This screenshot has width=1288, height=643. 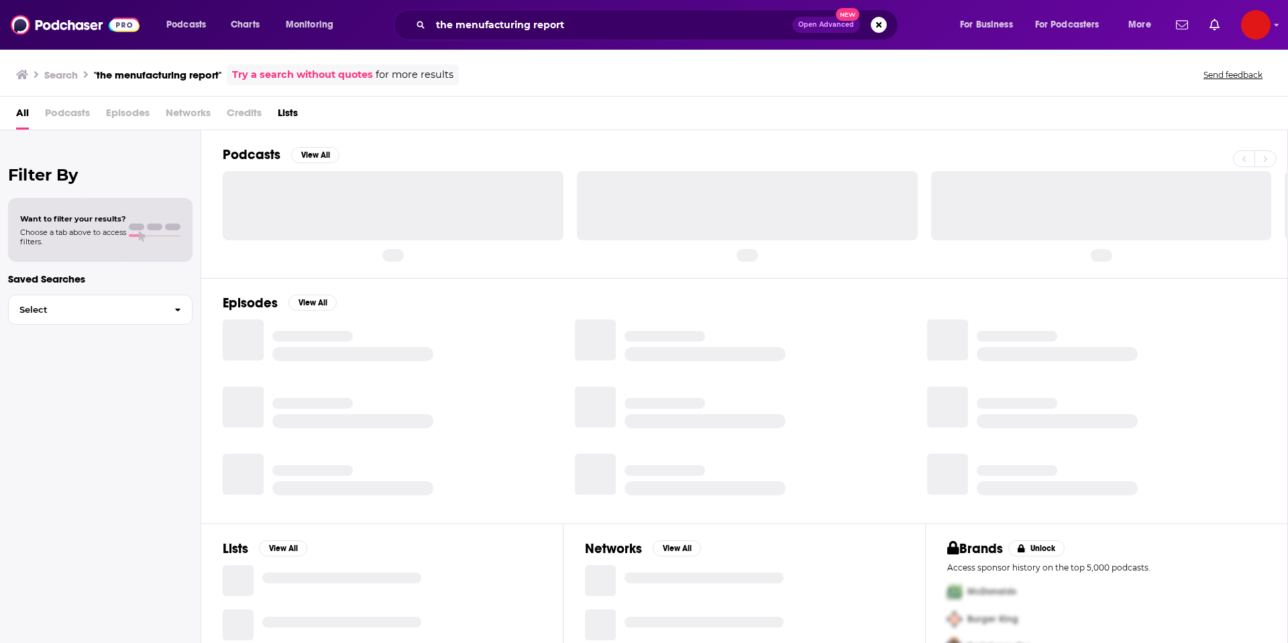 I want to click on span: McDonalds, so click(x=992, y=591).